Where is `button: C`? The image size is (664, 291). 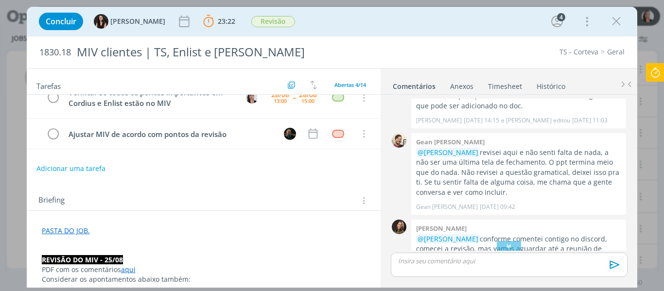 button: C is located at coordinates (252, 98).